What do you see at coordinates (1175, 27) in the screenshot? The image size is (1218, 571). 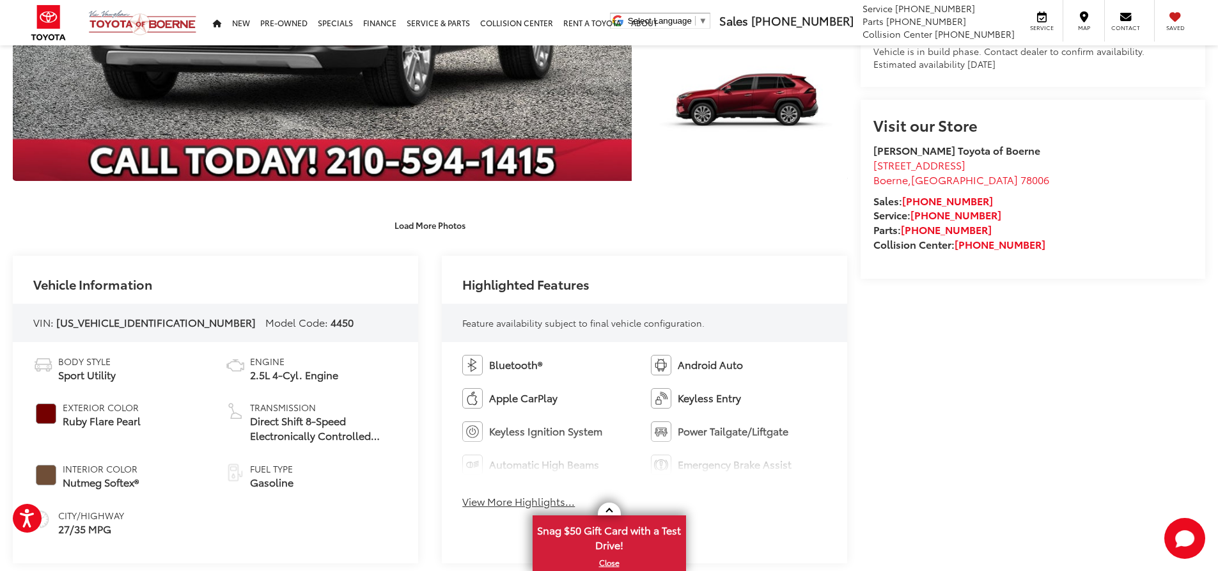 I see `span: Saved` at bounding box center [1175, 27].